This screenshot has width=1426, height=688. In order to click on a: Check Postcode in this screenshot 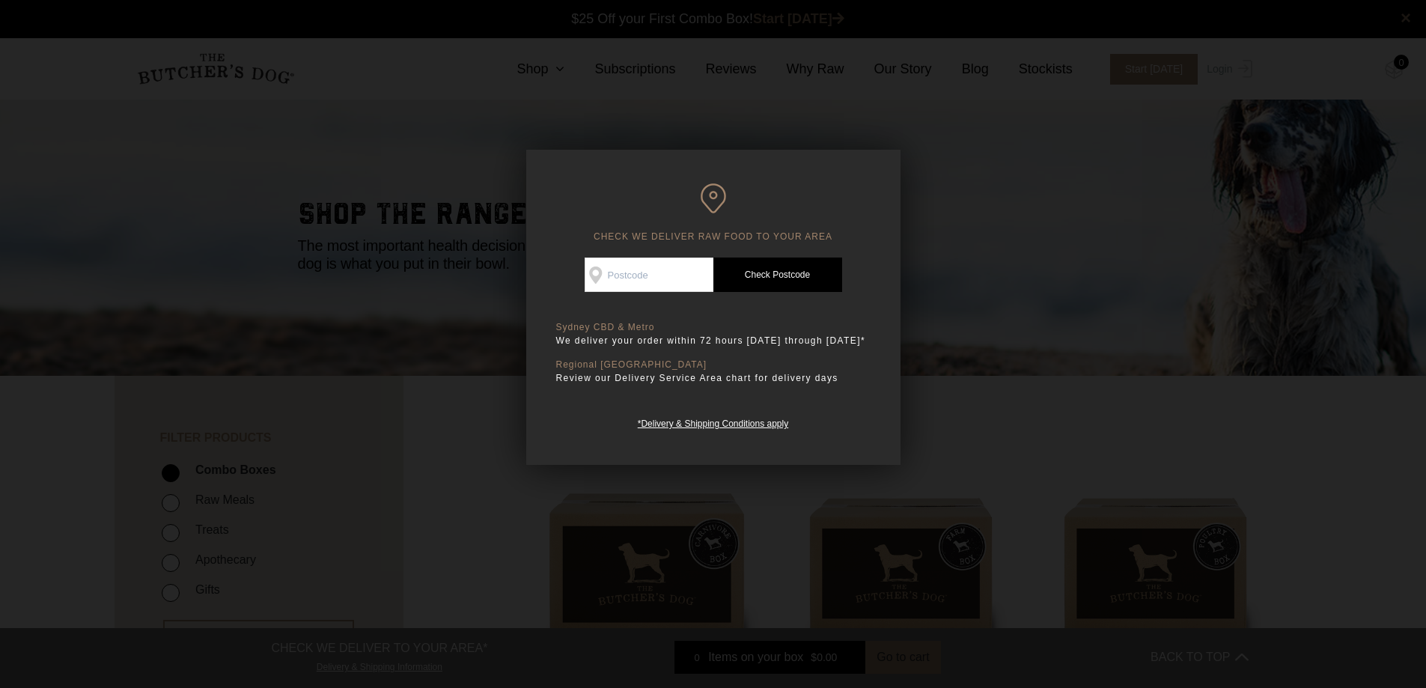, I will do `click(778, 275)`.